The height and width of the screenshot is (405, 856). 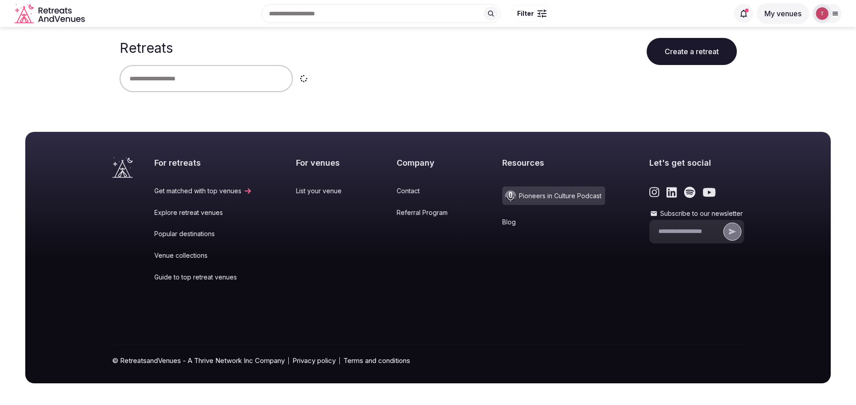 What do you see at coordinates (324, 191) in the screenshot?
I see `a: List your venue` at bounding box center [324, 191].